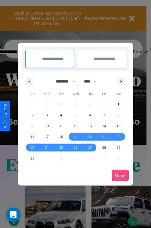 The height and width of the screenshot is (228, 151). What do you see at coordinates (90, 137) in the screenshot?
I see `span: 20` at bounding box center [90, 137].